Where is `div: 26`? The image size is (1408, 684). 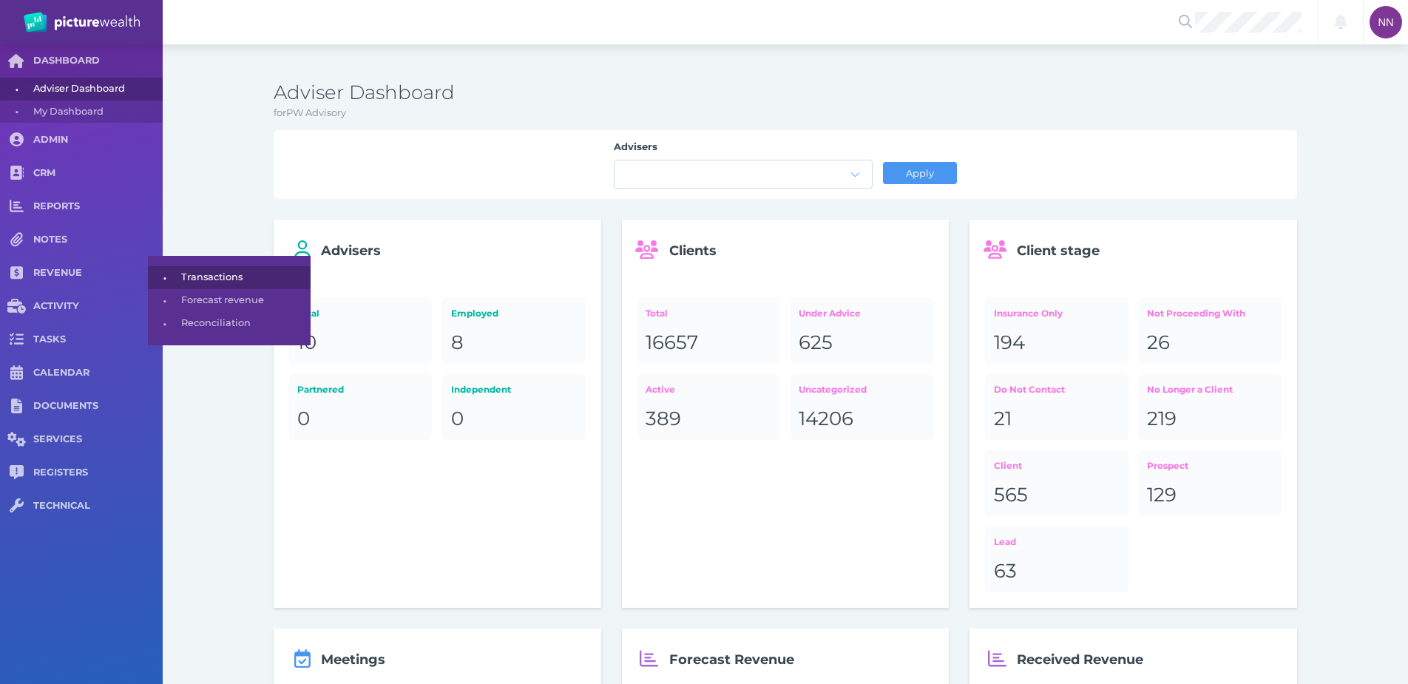
div: 26 is located at coordinates (1210, 343).